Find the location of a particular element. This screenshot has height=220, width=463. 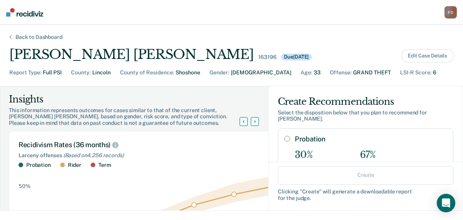

div: 6 is located at coordinates (435, 73).